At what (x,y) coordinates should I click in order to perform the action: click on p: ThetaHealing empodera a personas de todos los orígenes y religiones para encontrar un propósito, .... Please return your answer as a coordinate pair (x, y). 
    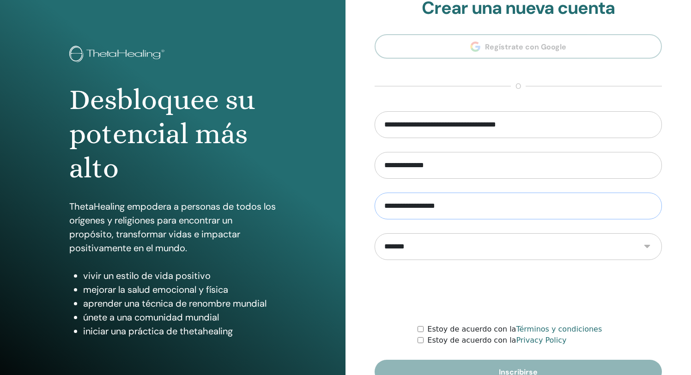
    Looking at the image, I should click on (173, 227).